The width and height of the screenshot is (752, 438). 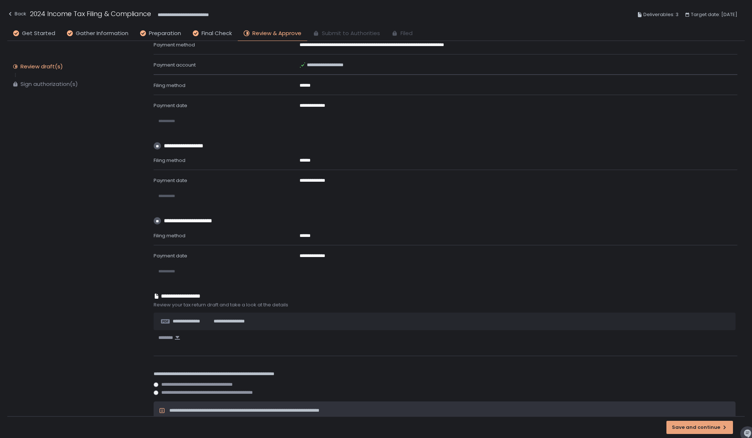 What do you see at coordinates (174, 65) in the screenshot?
I see `span: Payment account` at bounding box center [174, 65].